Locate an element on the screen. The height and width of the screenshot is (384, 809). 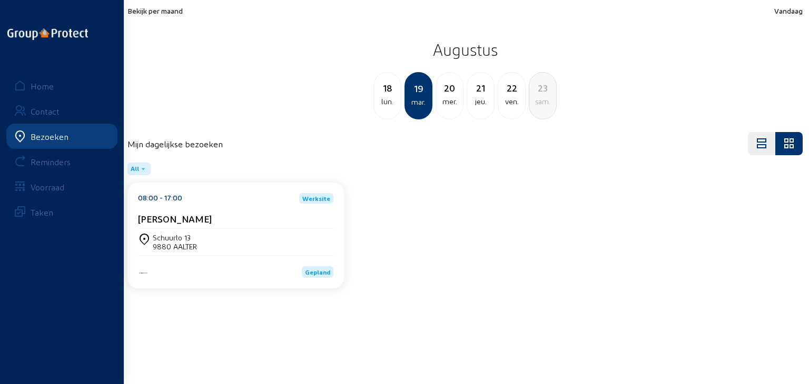
a: Reminders is located at coordinates (62, 162).